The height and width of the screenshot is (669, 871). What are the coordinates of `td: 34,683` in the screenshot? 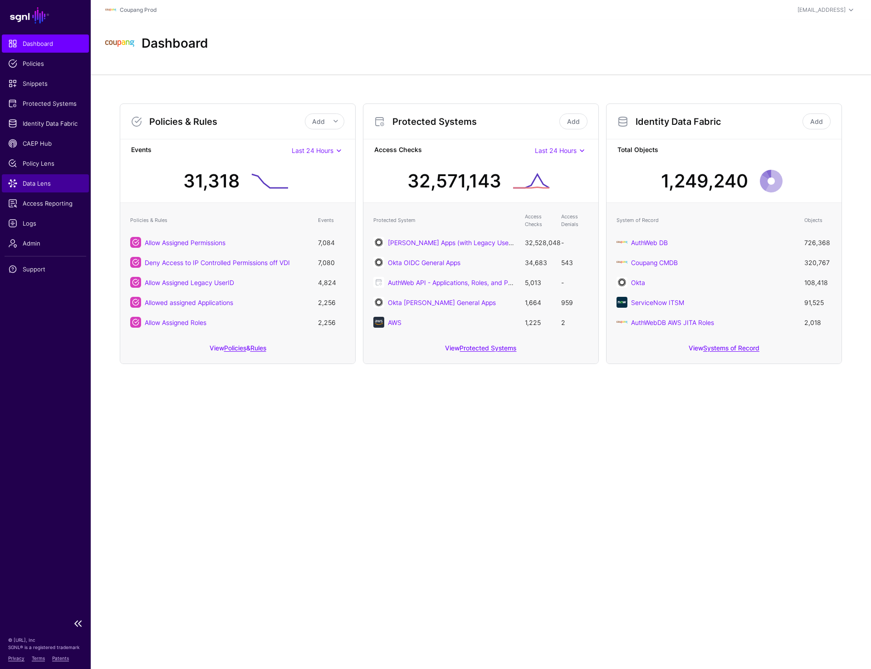 It's located at (539, 262).